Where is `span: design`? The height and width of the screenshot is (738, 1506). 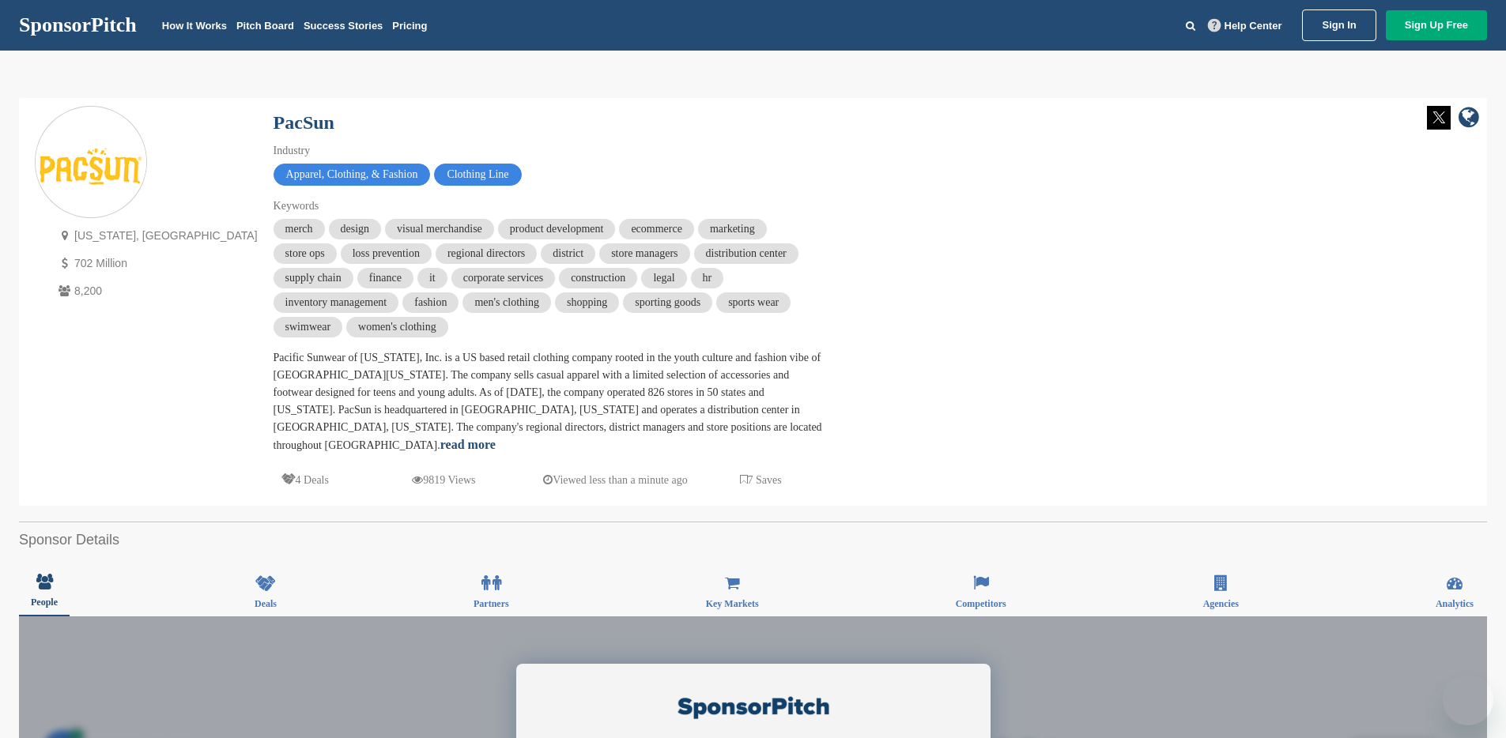 span: design is located at coordinates (355, 229).